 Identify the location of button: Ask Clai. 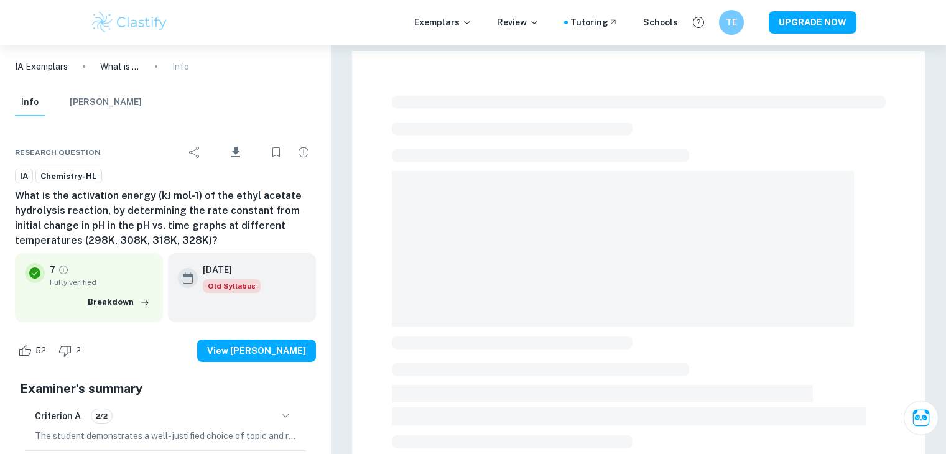
(921, 418).